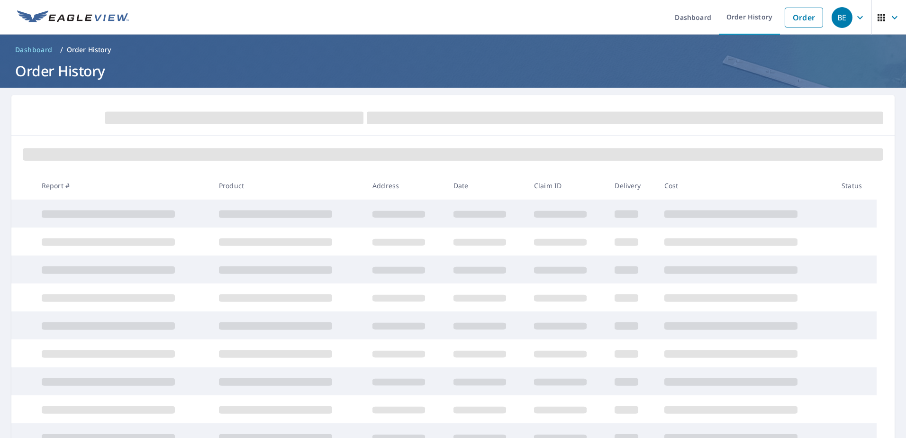  What do you see at coordinates (453, 50) in the screenshot?
I see `nav: breadcrumb` at bounding box center [453, 50].